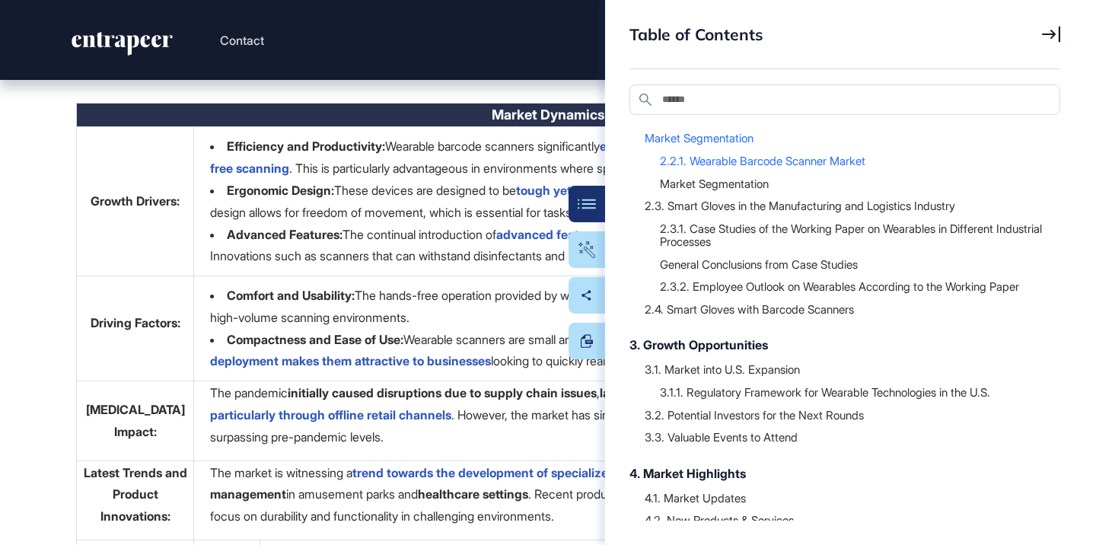 This screenshot has width=1096, height=545. I want to click on div: 3. Growth Opportunities, so click(837, 345).